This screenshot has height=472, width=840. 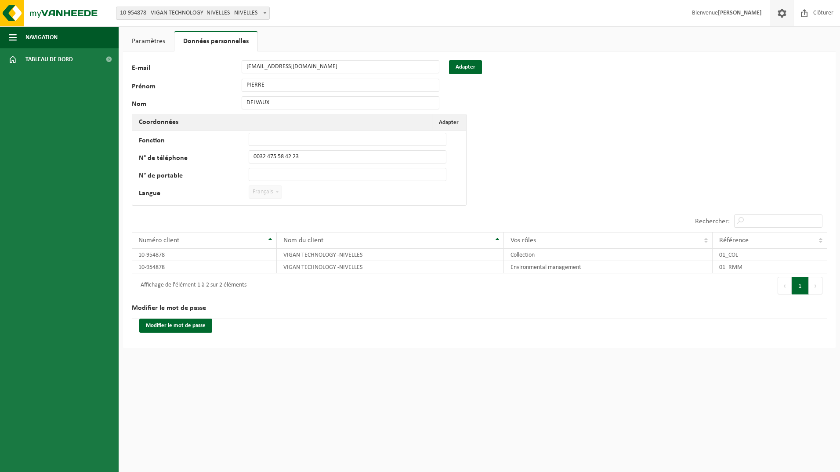 What do you see at coordinates (194, 159) in the screenshot?
I see `label: N° de téléphone` at bounding box center [194, 159].